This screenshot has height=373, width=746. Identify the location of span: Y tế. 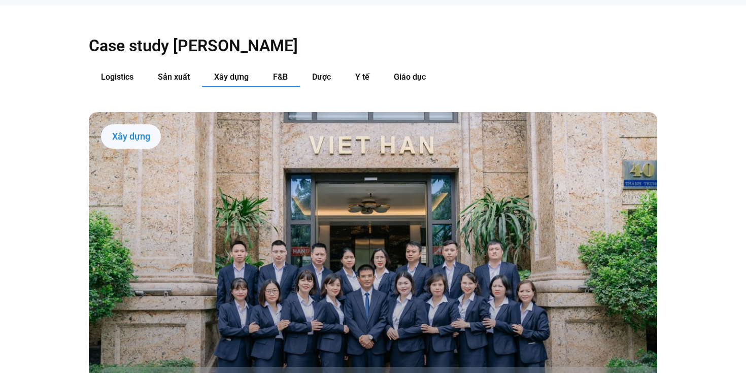
(362, 77).